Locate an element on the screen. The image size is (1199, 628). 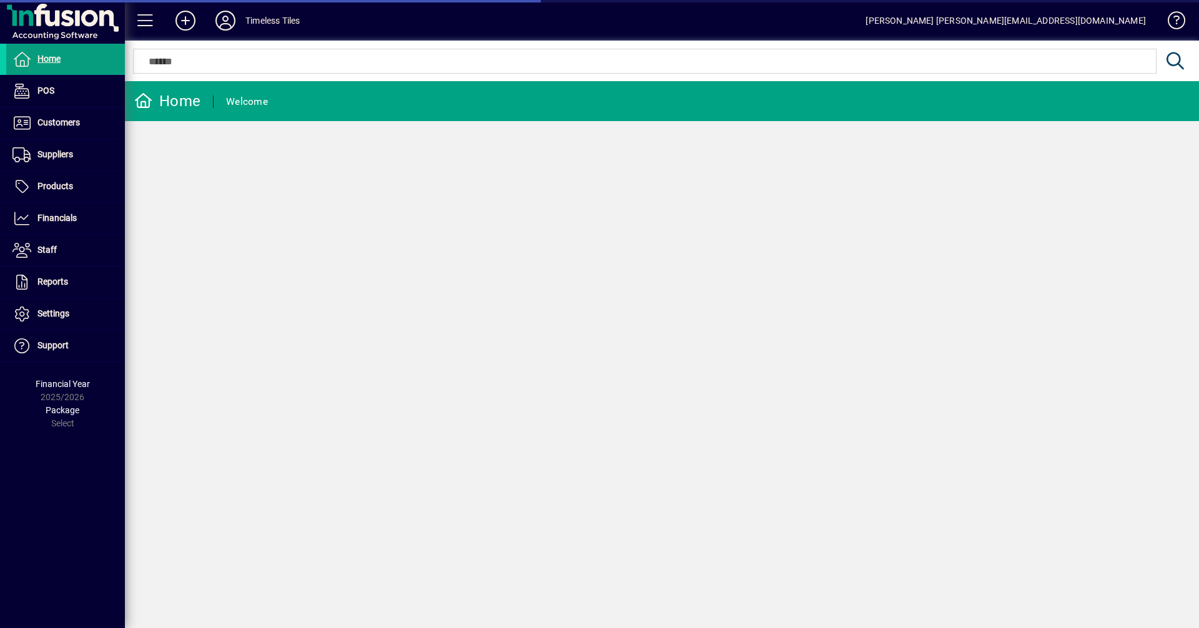
a: Support is located at coordinates (66, 346).